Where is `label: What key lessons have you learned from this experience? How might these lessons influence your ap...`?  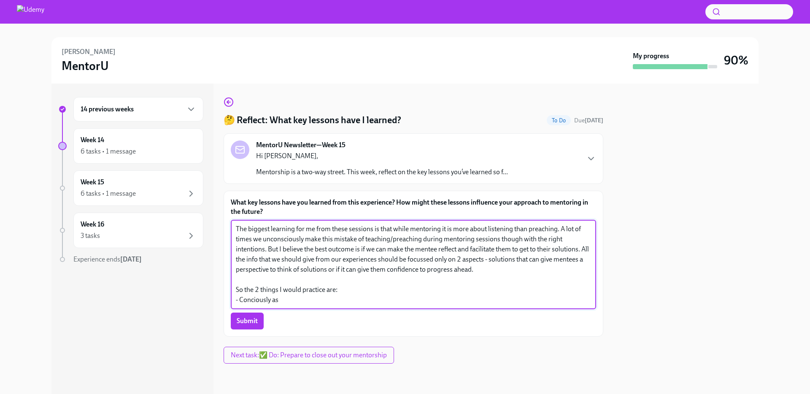
label: What key lessons have you learned from this experience? How might these lessons influence your ap... is located at coordinates (413, 207).